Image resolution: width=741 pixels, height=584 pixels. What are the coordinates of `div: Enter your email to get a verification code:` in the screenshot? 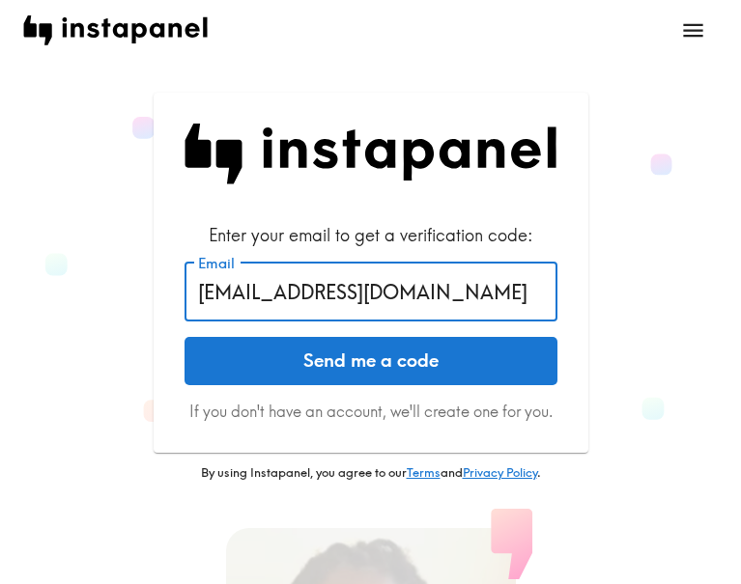 It's located at (371, 235).